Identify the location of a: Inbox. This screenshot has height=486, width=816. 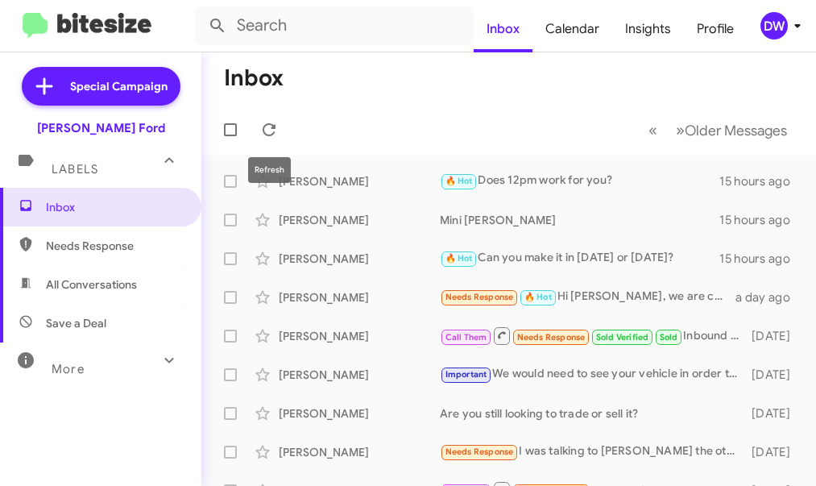
(503, 29).